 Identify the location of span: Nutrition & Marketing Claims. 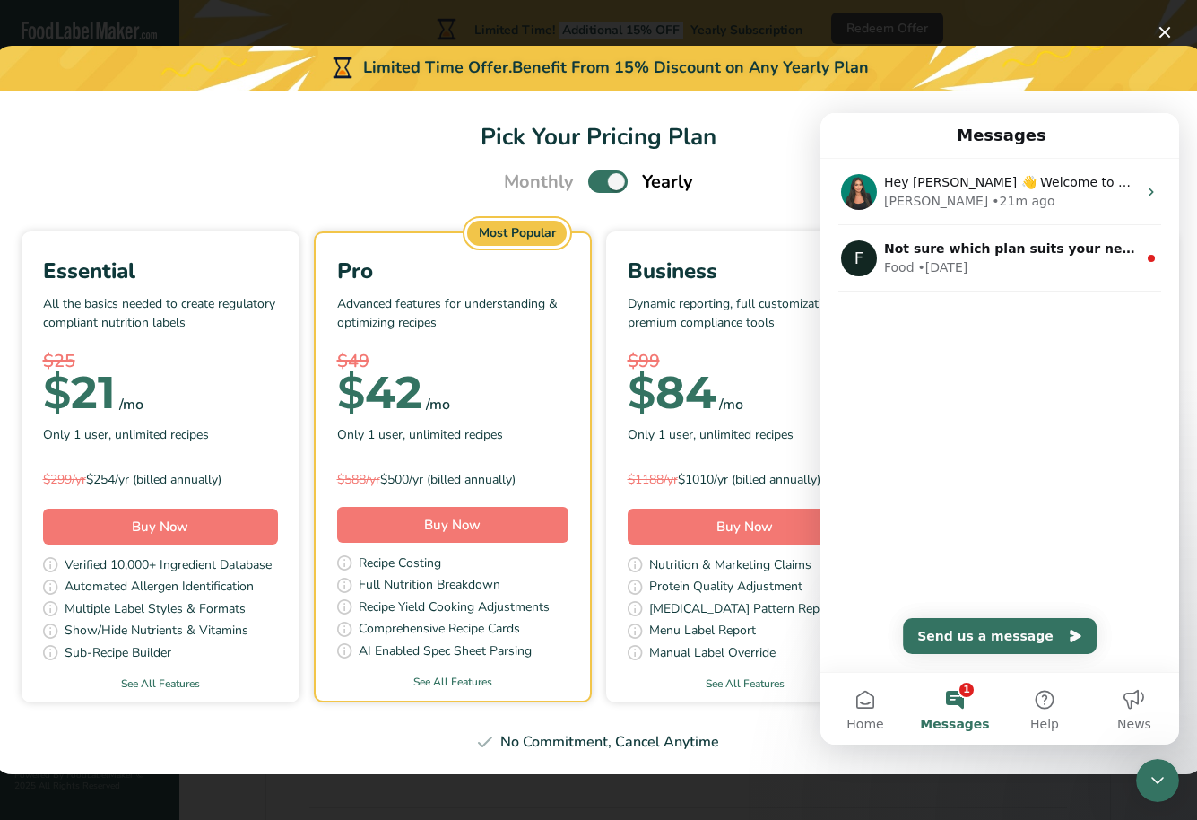
(730, 566).